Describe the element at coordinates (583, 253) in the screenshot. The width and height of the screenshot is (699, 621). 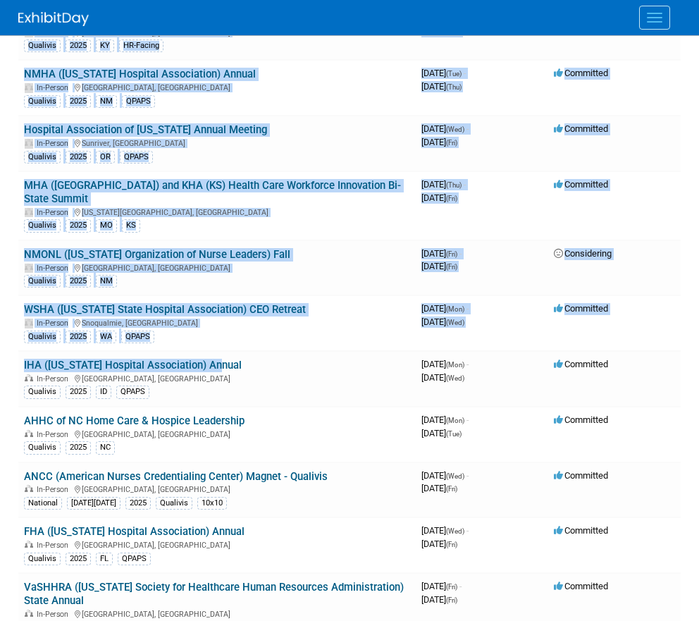
I see `span: Considering` at that location.